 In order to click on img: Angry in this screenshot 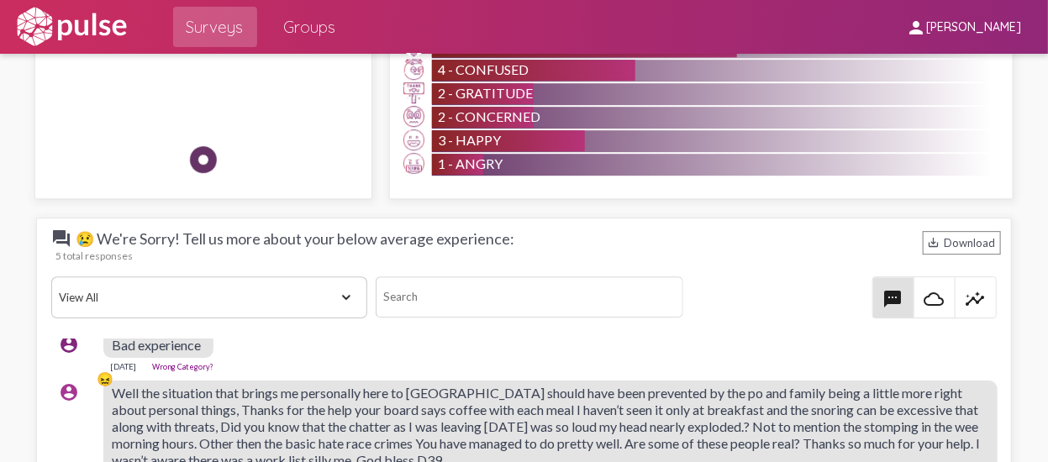, I will do `click(413, 163)`.